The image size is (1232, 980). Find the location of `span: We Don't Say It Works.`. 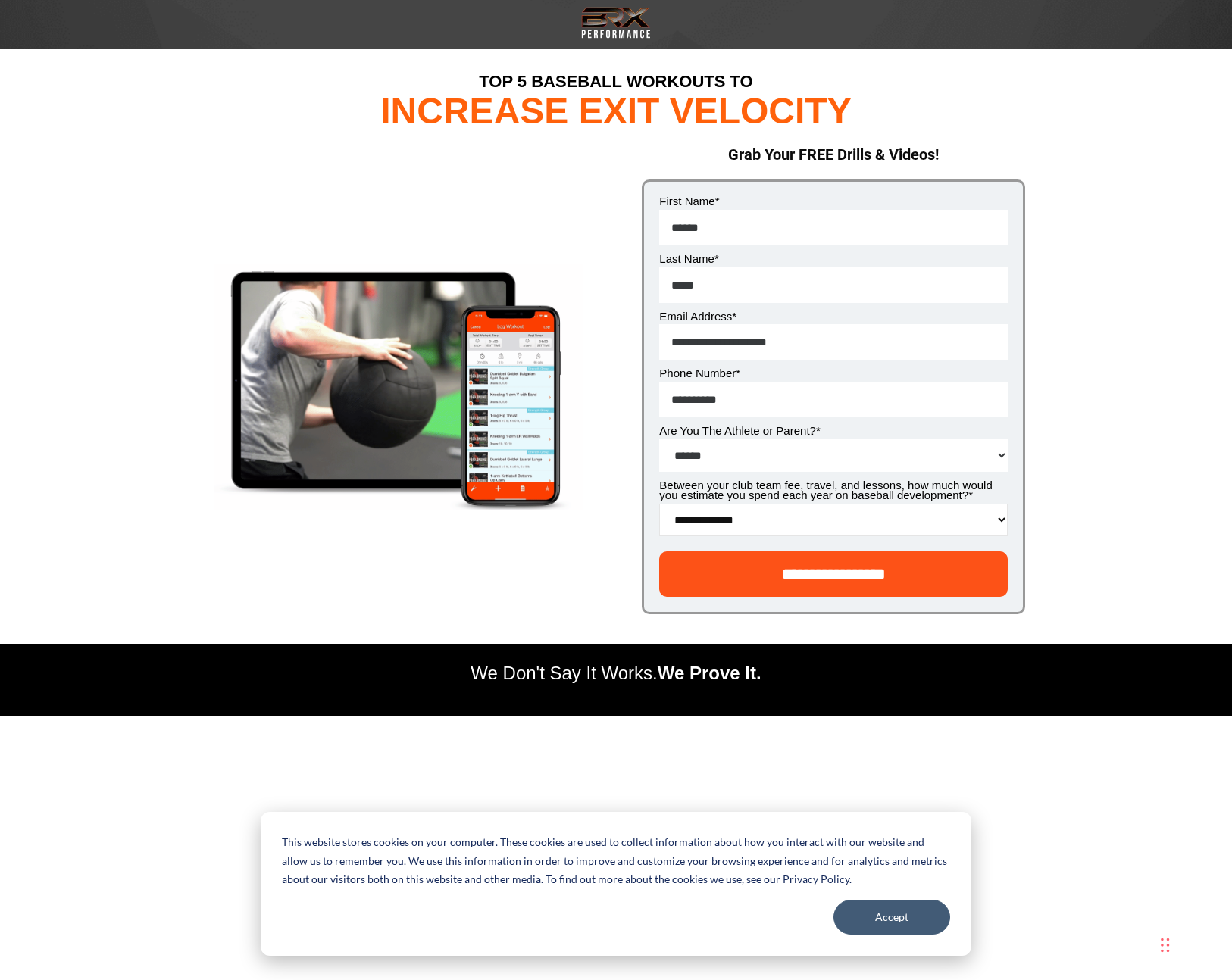

span: We Don't Say It Works. is located at coordinates (563, 673).